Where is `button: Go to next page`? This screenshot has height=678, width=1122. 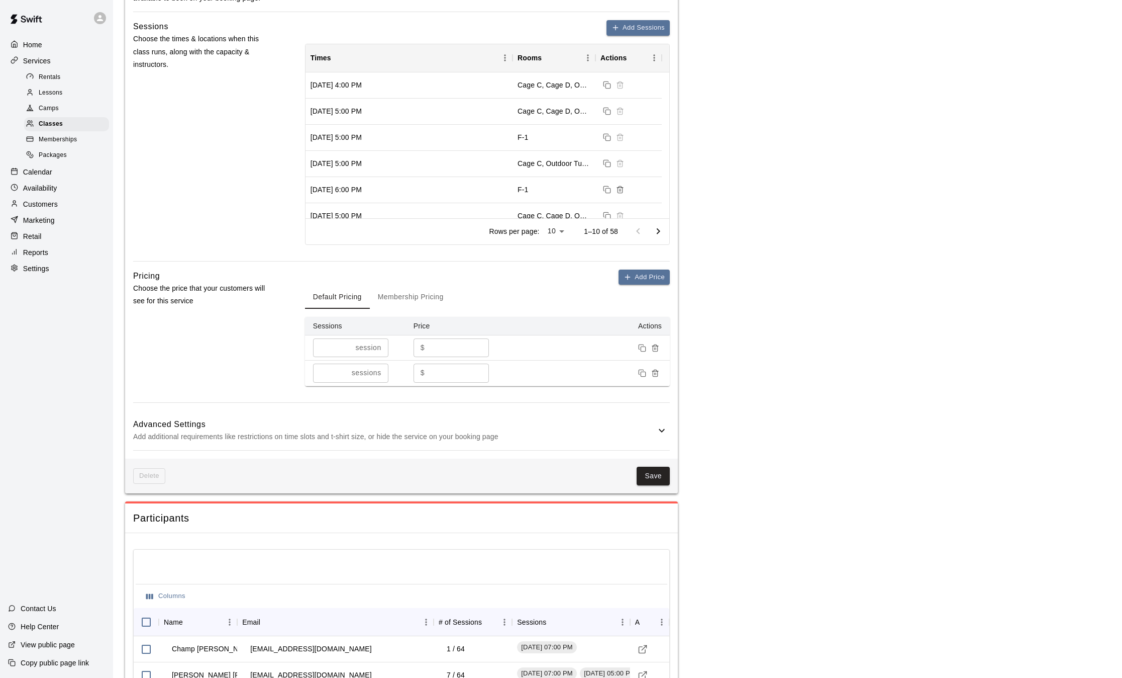 button: Go to next page is located at coordinates (658, 231).